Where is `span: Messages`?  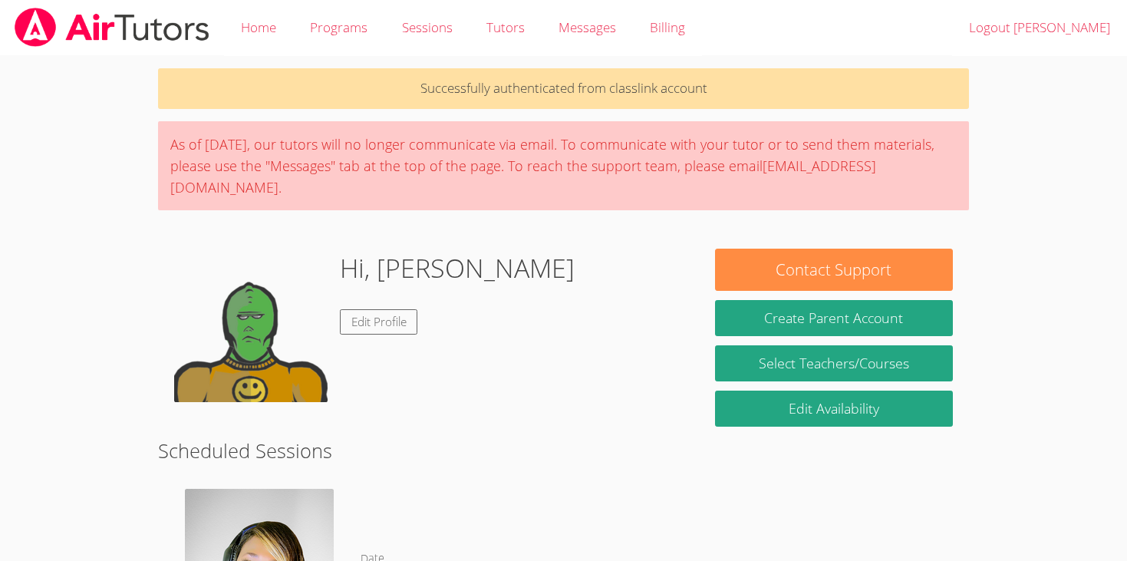
span: Messages is located at coordinates (587, 27).